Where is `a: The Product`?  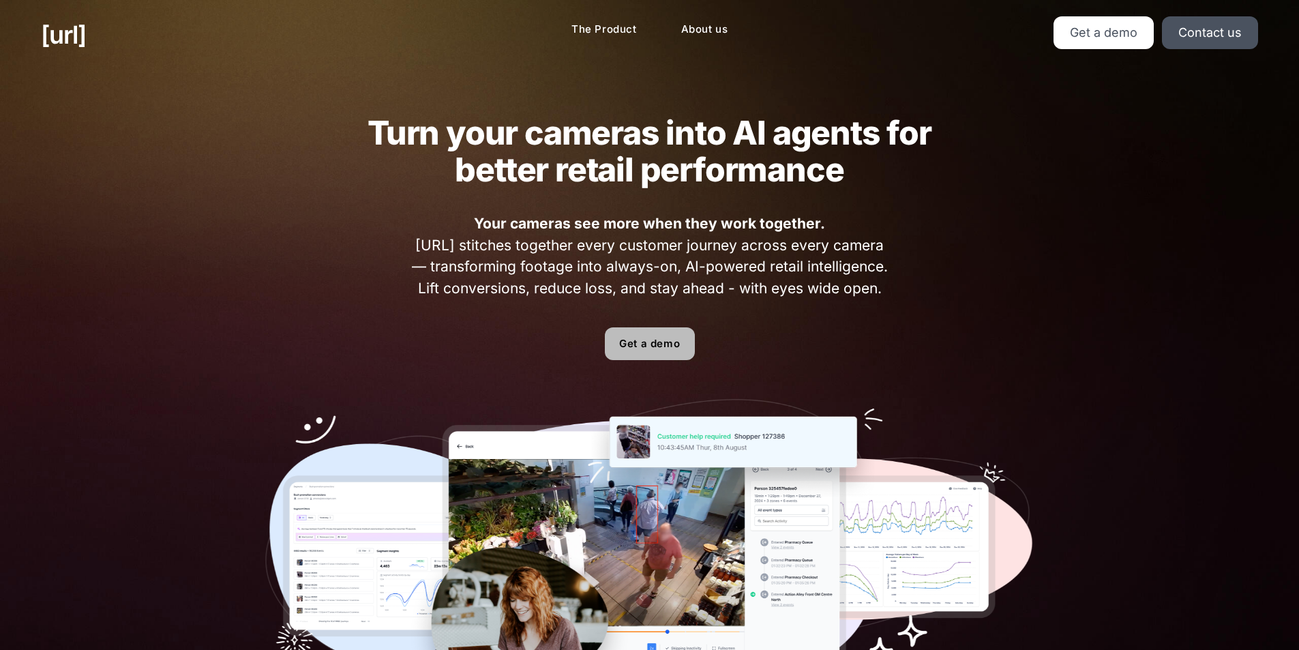
a: The Product is located at coordinates (604, 29).